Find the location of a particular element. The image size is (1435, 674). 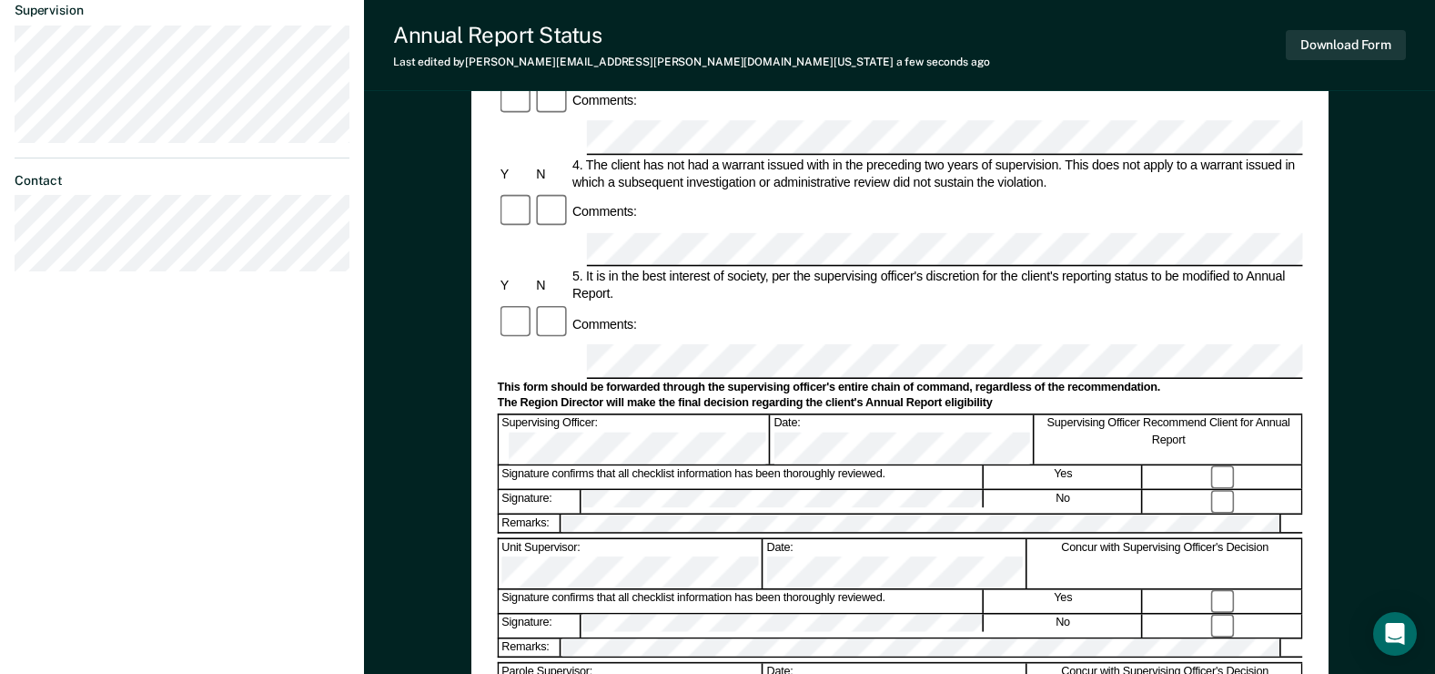

div: Supervising Officer Recommend Client for Annual Report is located at coordinates (1169, 439).